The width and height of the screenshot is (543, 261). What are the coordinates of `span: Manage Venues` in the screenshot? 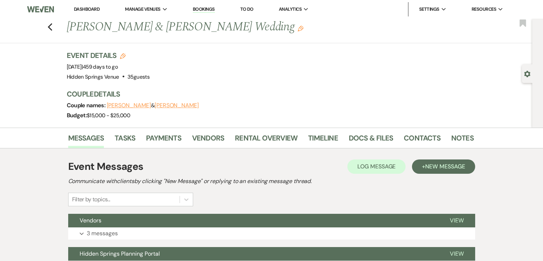 It's located at (142, 9).